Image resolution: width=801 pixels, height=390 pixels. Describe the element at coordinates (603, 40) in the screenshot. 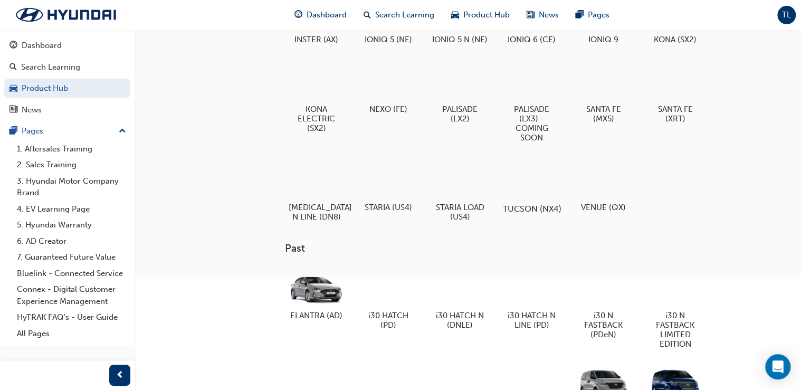

I see `h5: IONIQ 9` at that location.